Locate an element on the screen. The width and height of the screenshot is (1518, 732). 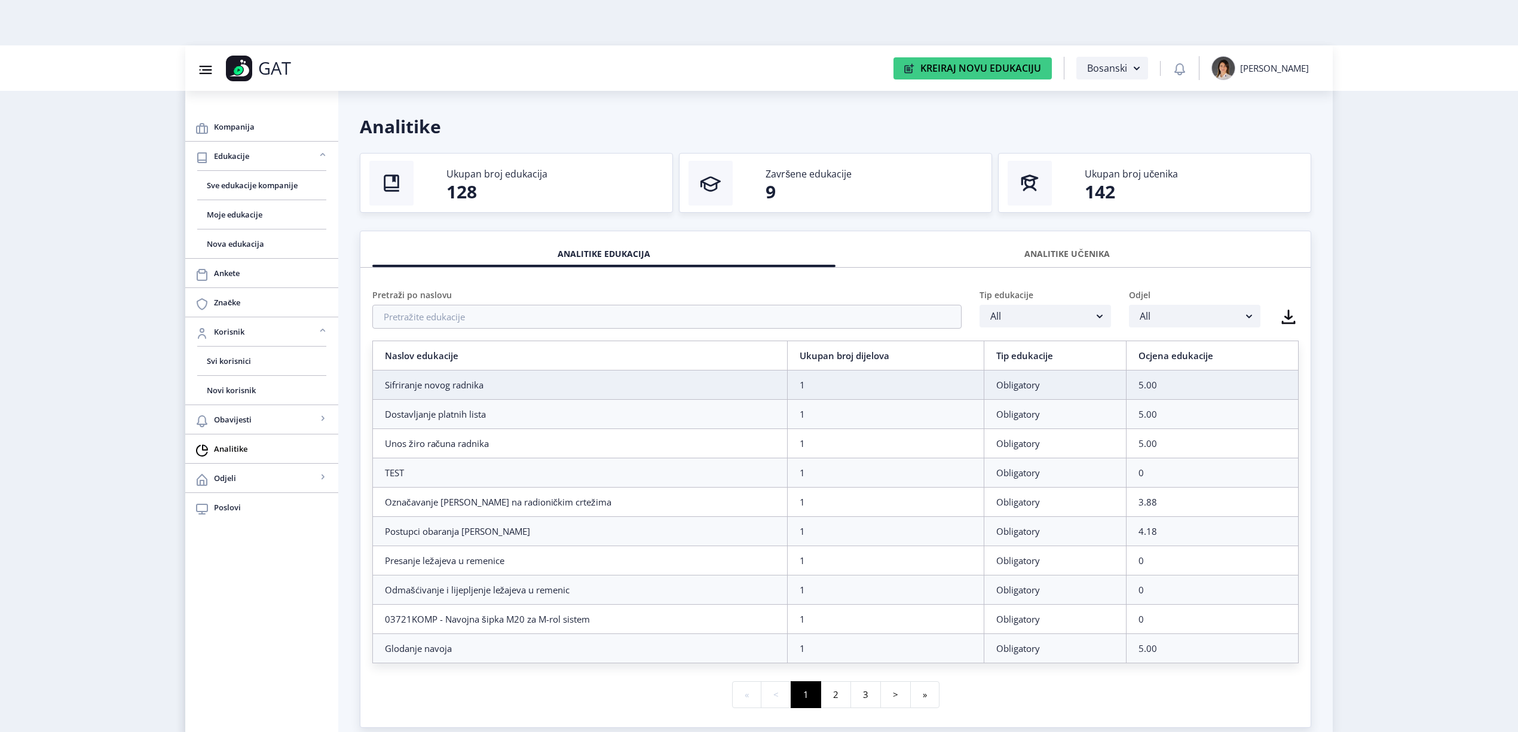
div: TEST is located at coordinates (580, 473).